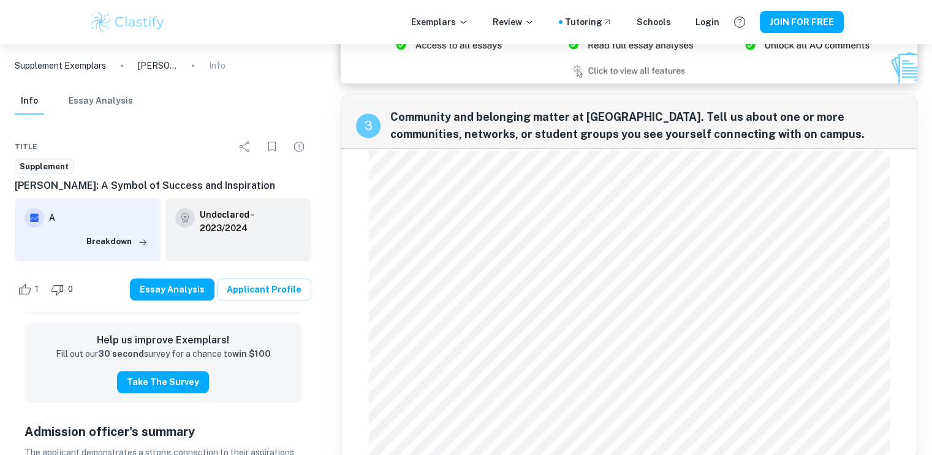 This screenshot has width=932, height=455. What do you see at coordinates (707, 22) in the screenshot?
I see `div: Login` at bounding box center [707, 22].